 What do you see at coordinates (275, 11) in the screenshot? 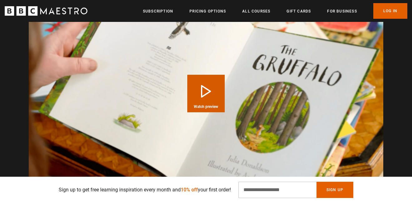
I see `nav: Primary` at bounding box center [275, 11].